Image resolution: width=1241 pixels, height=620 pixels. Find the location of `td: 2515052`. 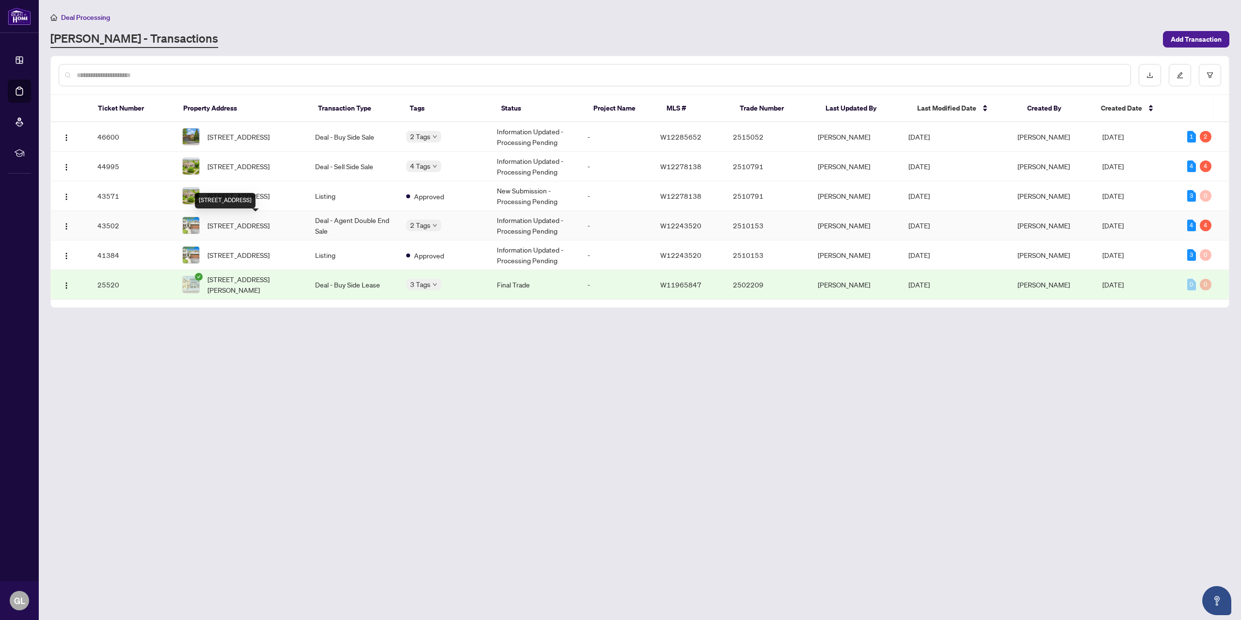

td: 2515052 is located at coordinates (768, 137).